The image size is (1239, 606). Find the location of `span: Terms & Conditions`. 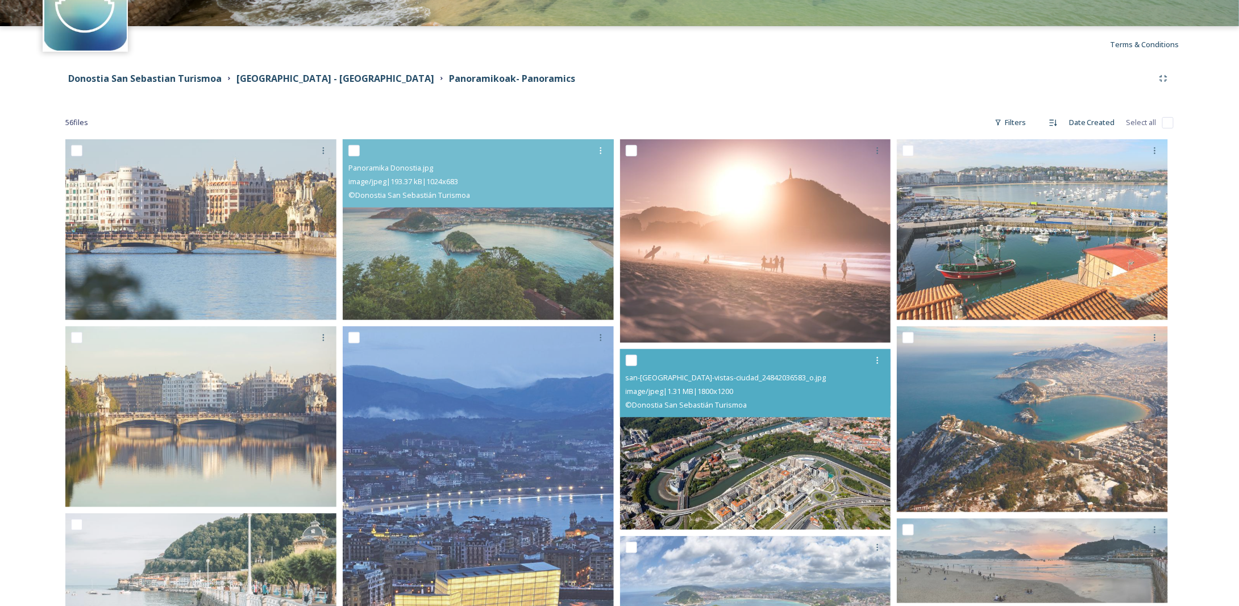

span: Terms & Conditions is located at coordinates (1144, 44).